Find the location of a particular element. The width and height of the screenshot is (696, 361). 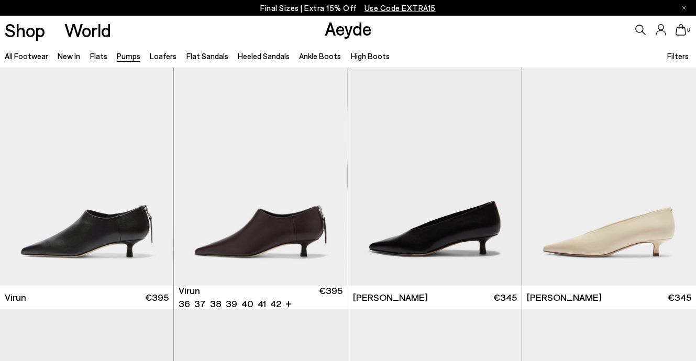

li: 41 is located at coordinates (262, 304).